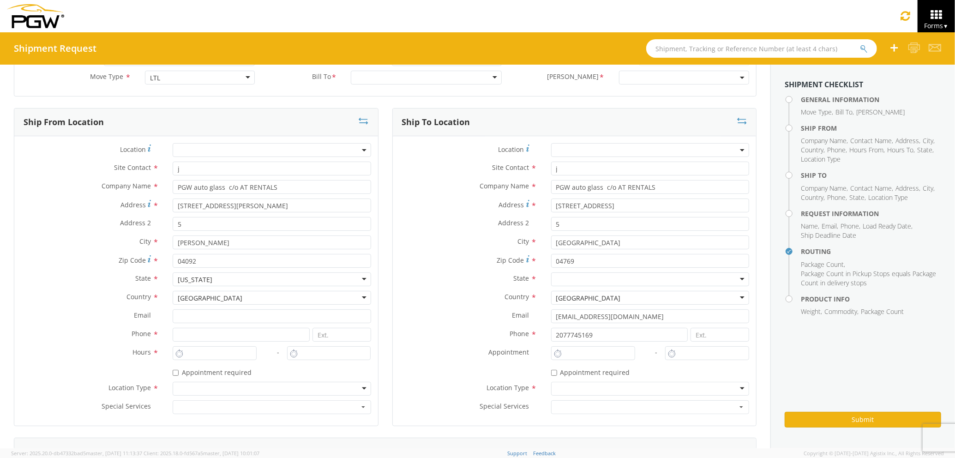 The image size is (955, 458). What do you see at coordinates (871, 251) in the screenshot?
I see `h4: Routing` at bounding box center [871, 251].